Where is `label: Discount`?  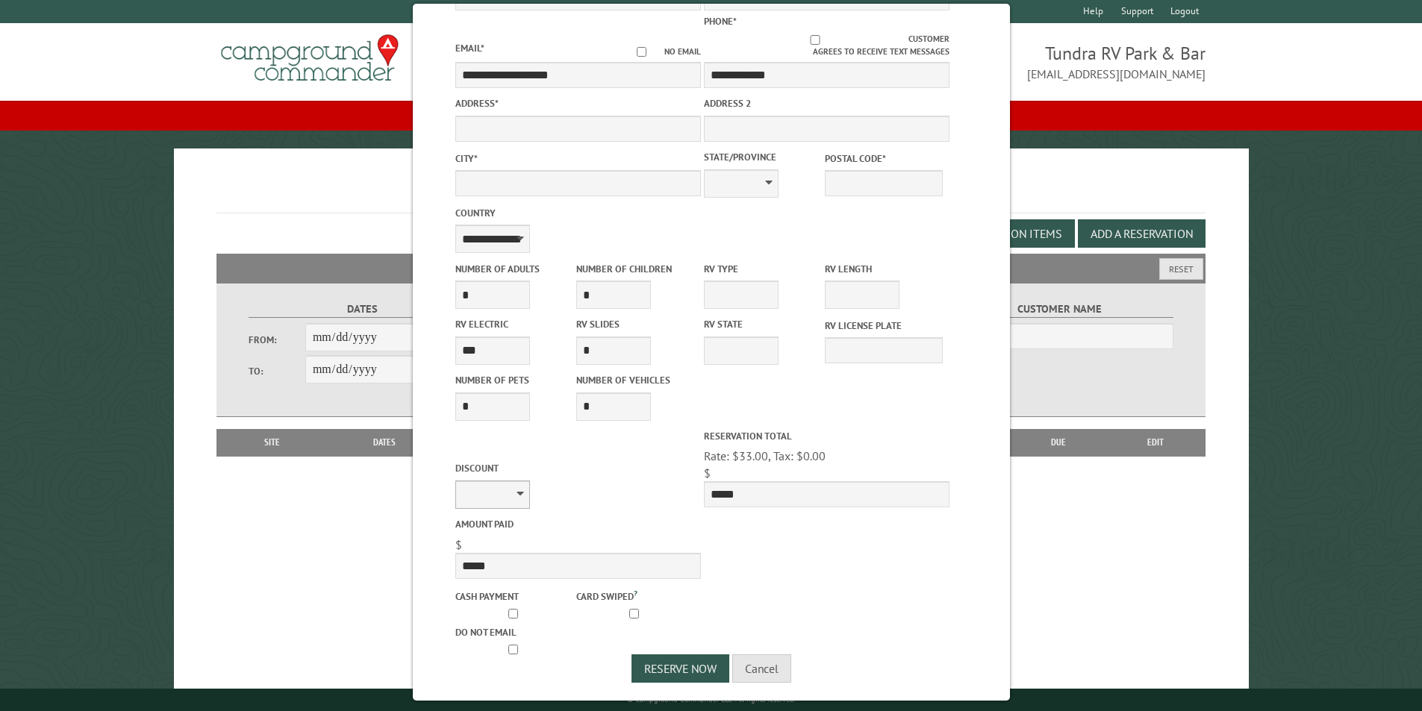 label: Discount is located at coordinates (578, 468).